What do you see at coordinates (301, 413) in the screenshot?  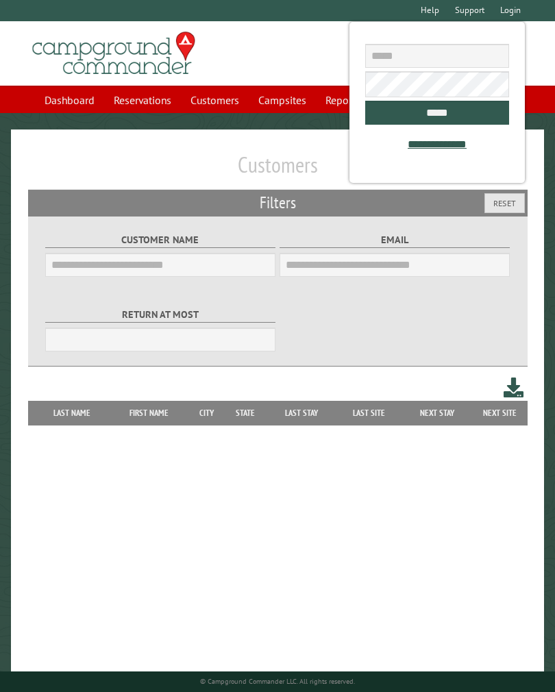 I see `th: Last Stay` at bounding box center [301, 413].